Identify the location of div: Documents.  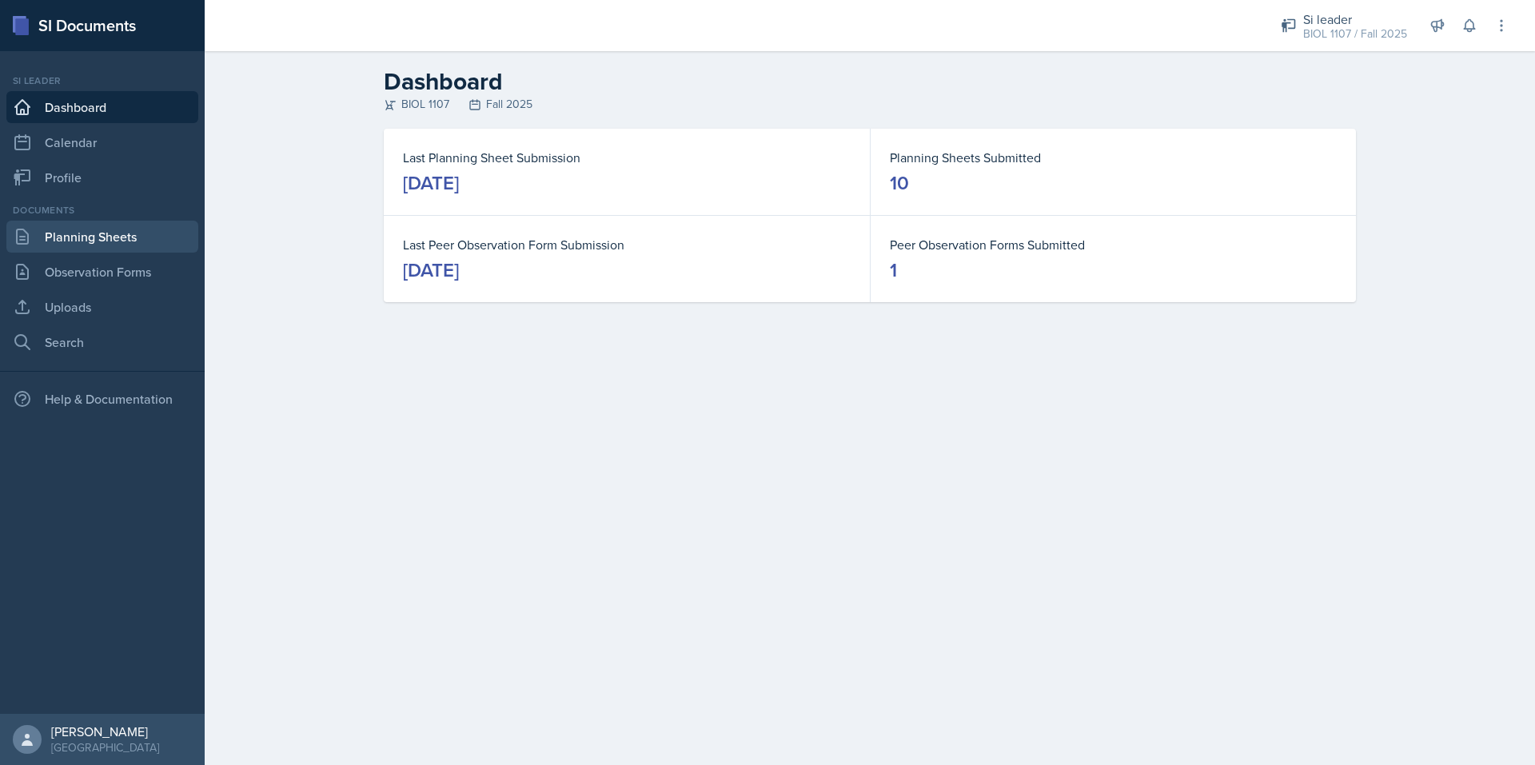
(102, 210).